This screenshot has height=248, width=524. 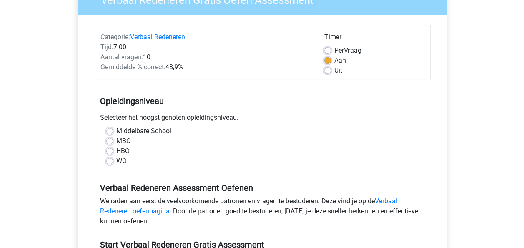 I want to click on div: Timer, so click(x=374, y=39).